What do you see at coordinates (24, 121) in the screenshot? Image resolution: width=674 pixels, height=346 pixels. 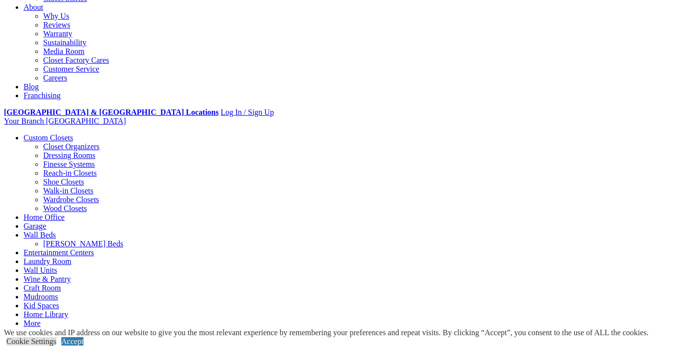 I see `span: Your Branch` at bounding box center [24, 121].